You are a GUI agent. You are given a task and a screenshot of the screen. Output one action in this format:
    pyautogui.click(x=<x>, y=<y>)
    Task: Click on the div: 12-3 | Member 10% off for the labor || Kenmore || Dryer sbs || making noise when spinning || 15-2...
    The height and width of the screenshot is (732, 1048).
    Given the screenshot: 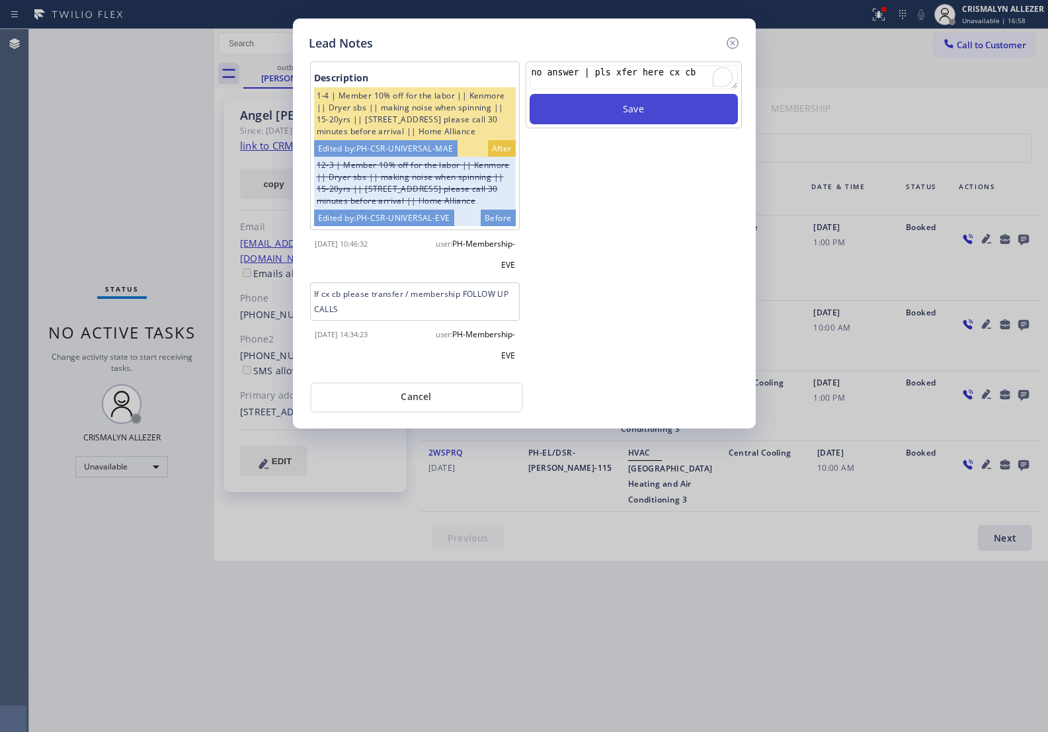 What is the action you would take?
    pyautogui.click(x=415, y=183)
    